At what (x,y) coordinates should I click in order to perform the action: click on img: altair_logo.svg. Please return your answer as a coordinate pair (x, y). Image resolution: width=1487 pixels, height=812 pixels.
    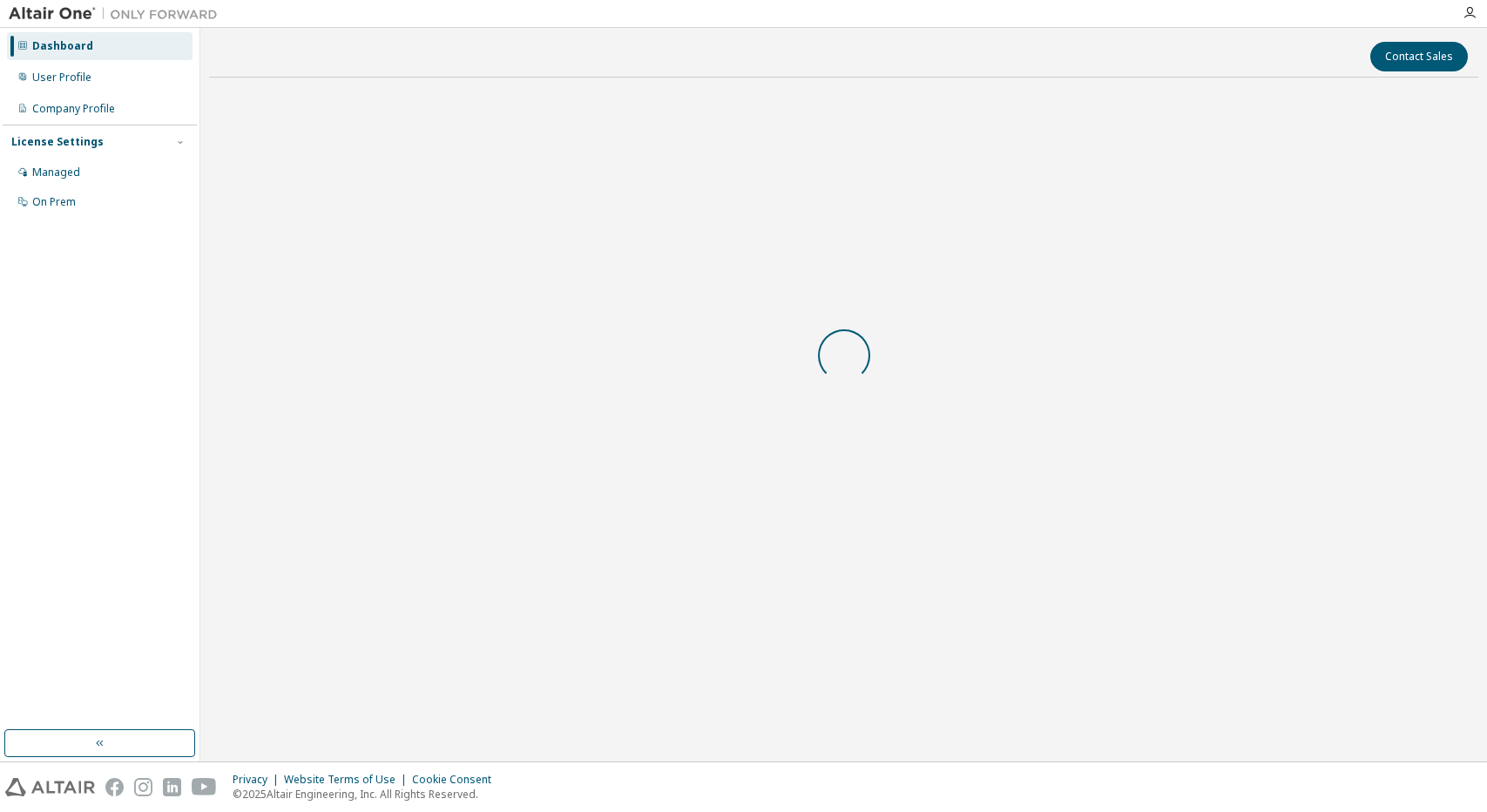
    Looking at the image, I should click on (50, 787).